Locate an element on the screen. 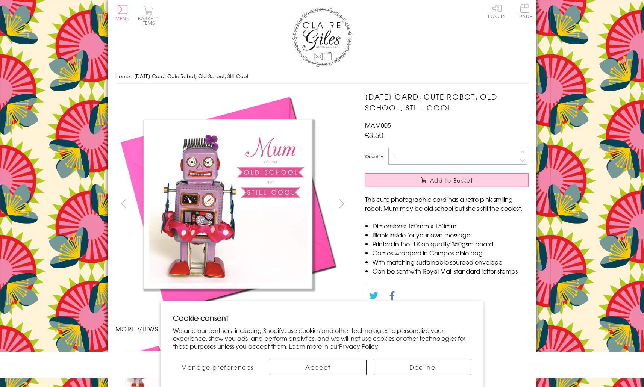 Image resolution: width=644 pixels, height=387 pixels. li: Dimensions: 150mm x 150mm is located at coordinates (451, 226).